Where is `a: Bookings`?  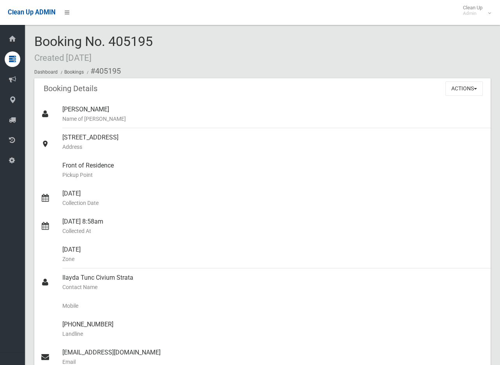
a: Bookings is located at coordinates (74, 72).